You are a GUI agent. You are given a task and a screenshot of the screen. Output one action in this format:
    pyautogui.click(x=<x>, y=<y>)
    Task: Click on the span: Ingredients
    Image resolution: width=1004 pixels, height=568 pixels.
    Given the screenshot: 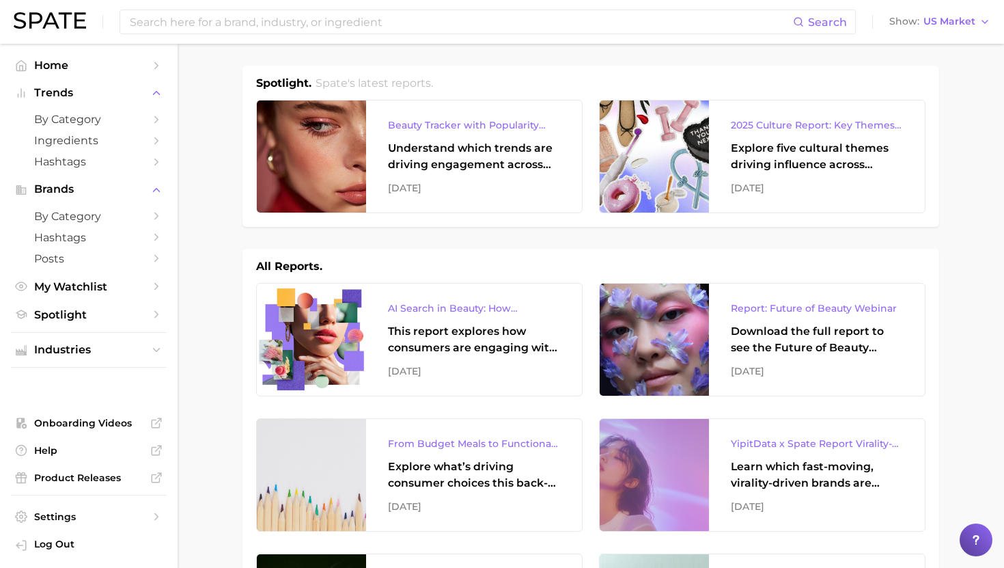 What is the action you would take?
    pyautogui.click(x=89, y=140)
    